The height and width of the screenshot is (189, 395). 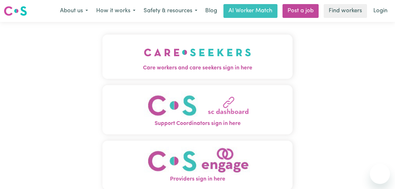 I want to click on button: About us, so click(x=74, y=11).